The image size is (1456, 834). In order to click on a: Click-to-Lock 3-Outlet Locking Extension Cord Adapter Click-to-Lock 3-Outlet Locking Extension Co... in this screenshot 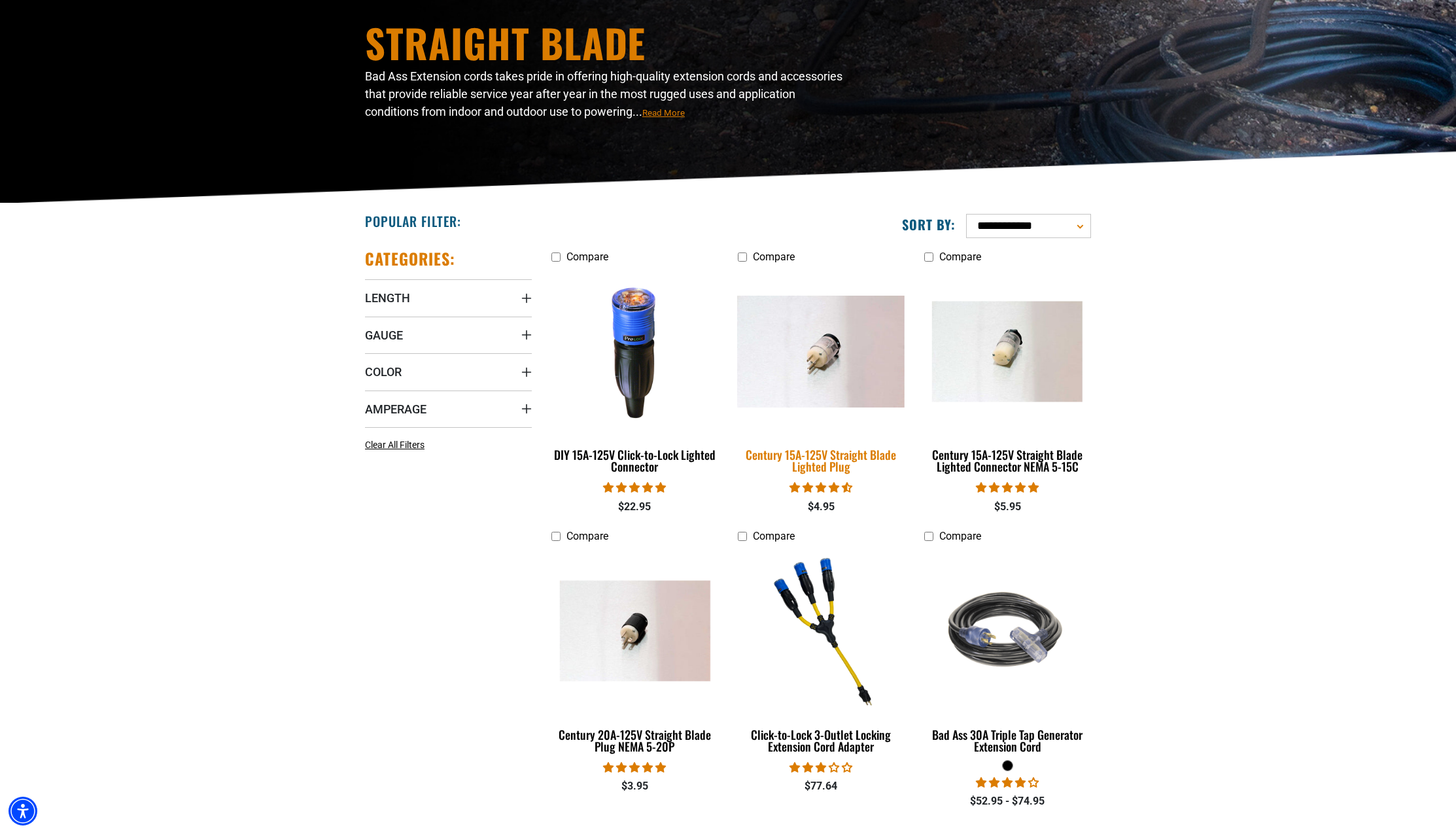, I will do `click(821, 655)`.